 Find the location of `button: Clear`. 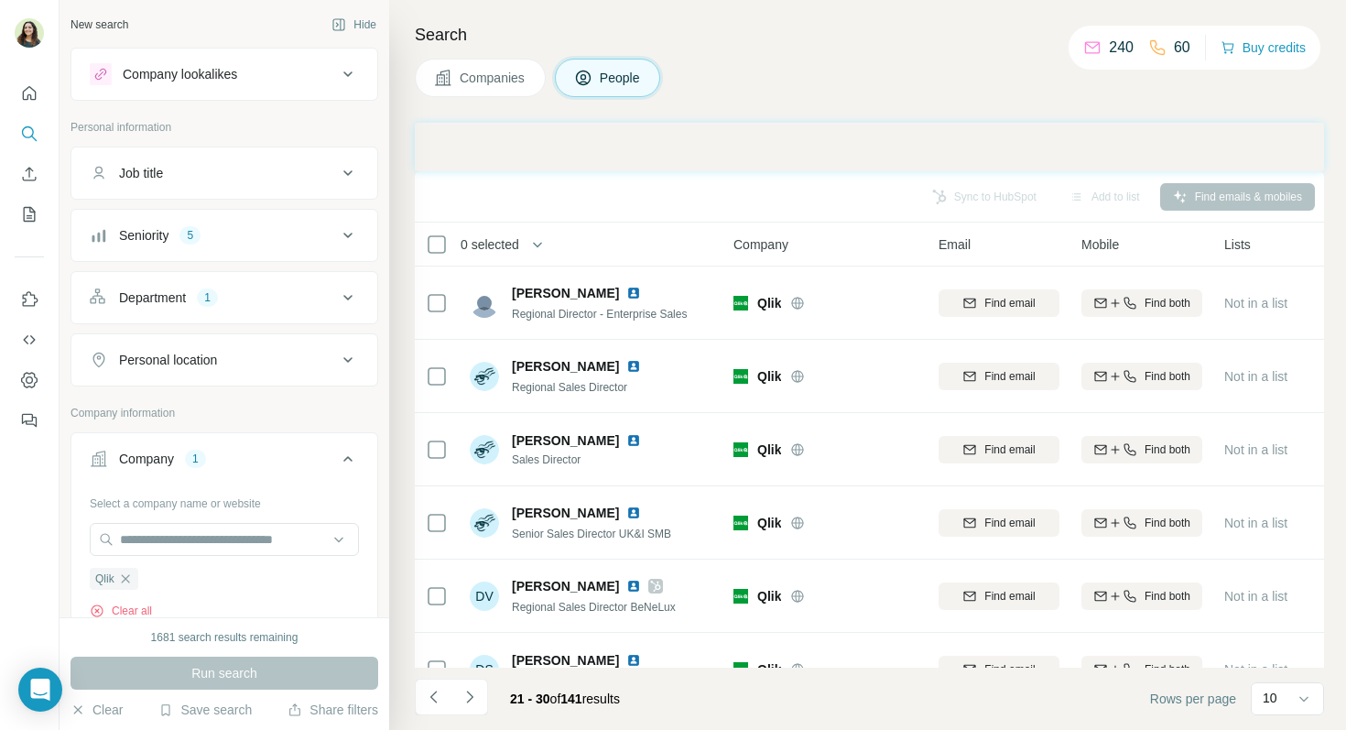

button: Clear is located at coordinates (96, 710).